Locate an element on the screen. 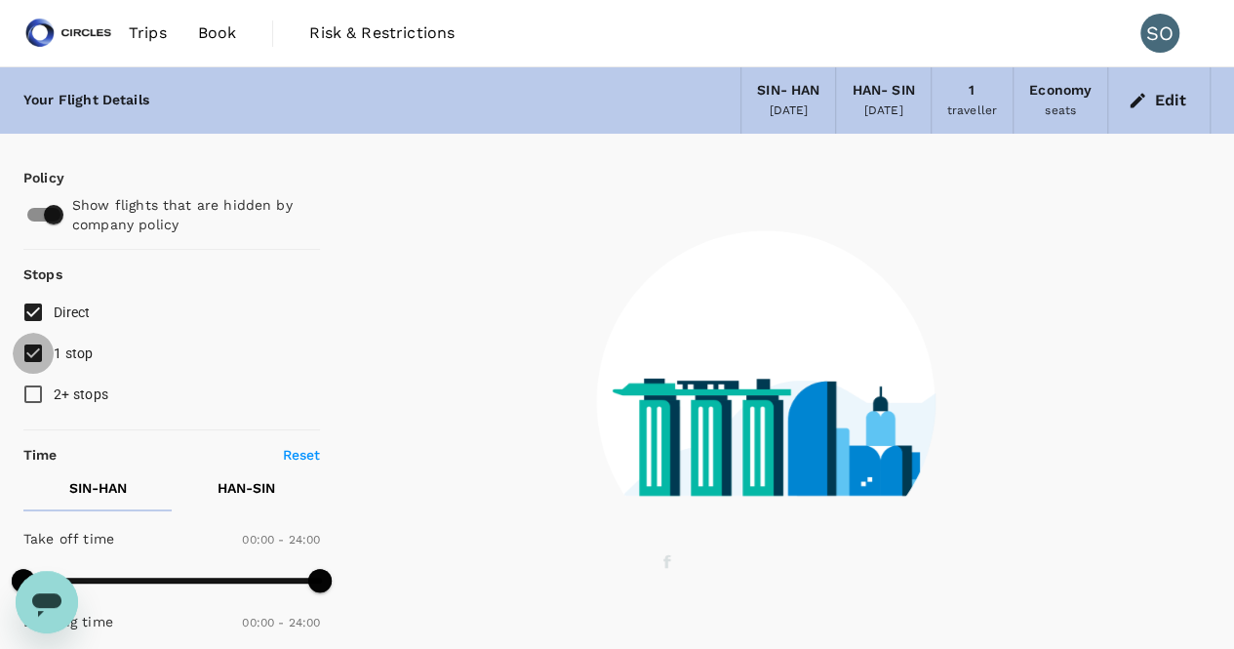  button: Edit is located at coordinates (1159, 100).